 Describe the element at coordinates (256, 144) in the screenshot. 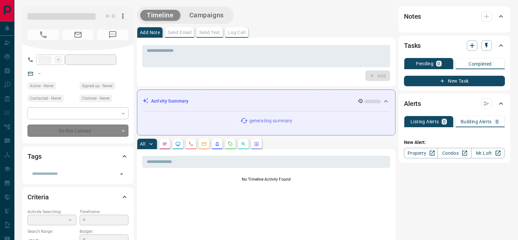

I see `svg: Agent Actions` at that location.